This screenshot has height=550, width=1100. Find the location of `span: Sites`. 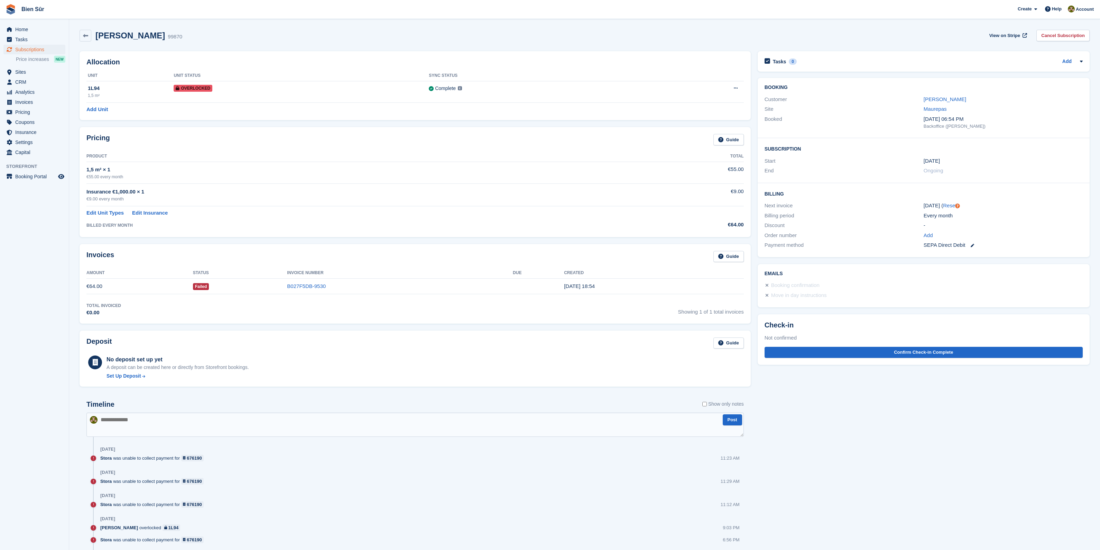

span: Sites is located at coordinates (36, 72).